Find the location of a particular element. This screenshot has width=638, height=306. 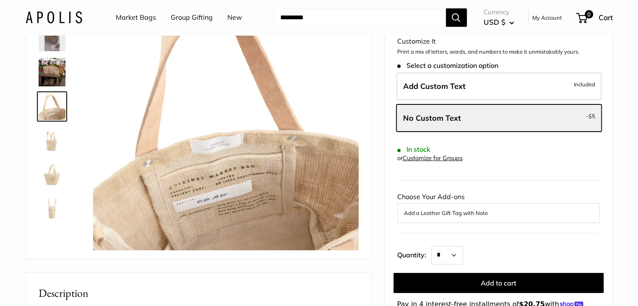

span: Currency is located at coordinates (499, 12).